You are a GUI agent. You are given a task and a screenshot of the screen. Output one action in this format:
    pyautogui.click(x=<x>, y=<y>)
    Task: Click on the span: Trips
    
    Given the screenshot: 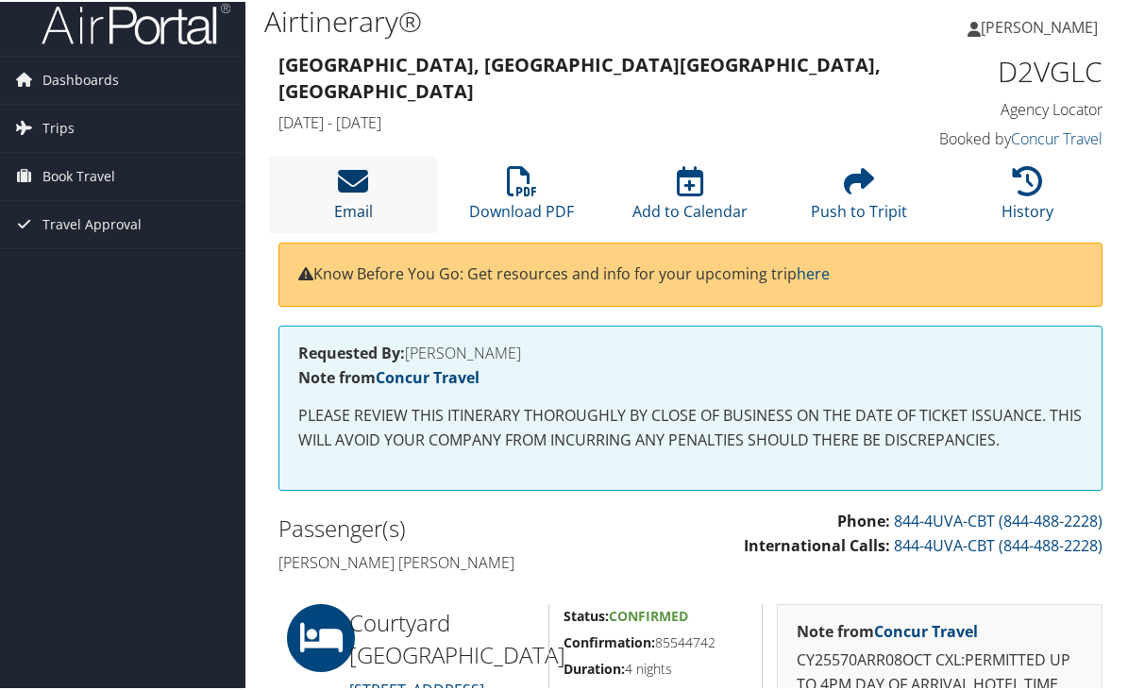 What is the action you would take?
    pyautogui.click(x=59, y=127)
    